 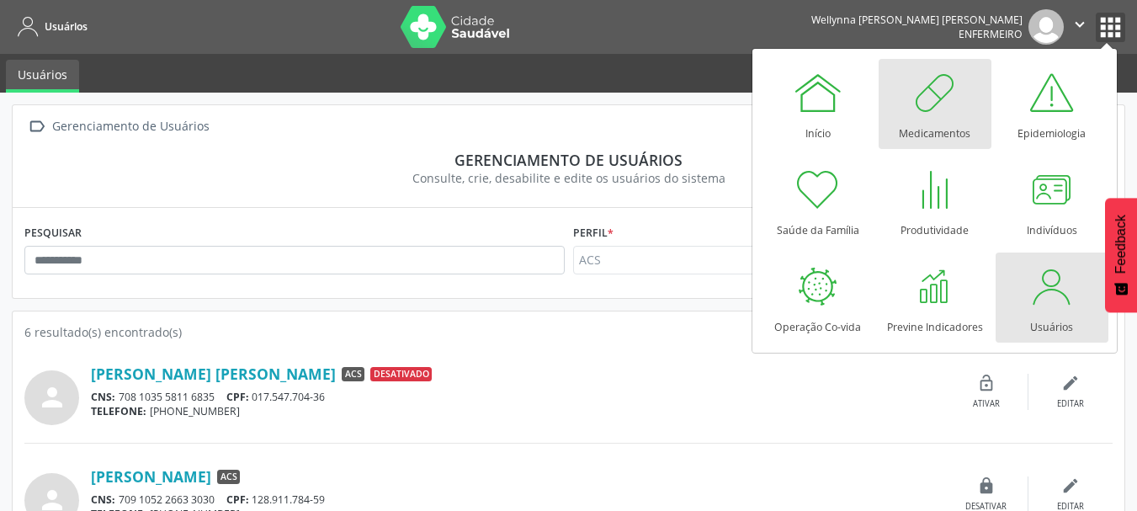 I want to click on div: Gerenciamento de Usuários, so click(x=130, y=126).